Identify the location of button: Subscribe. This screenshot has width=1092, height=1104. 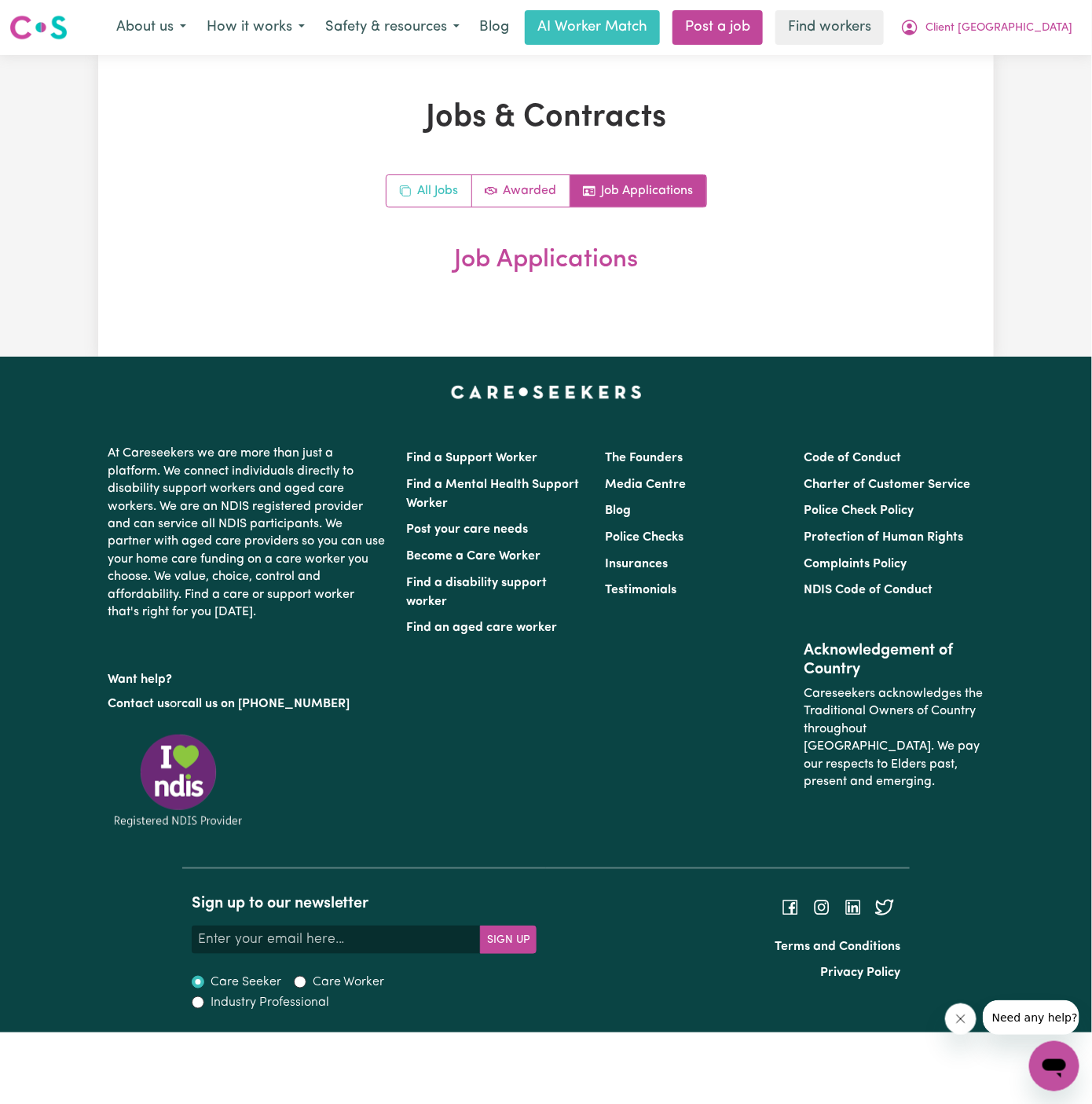
(508, 939).